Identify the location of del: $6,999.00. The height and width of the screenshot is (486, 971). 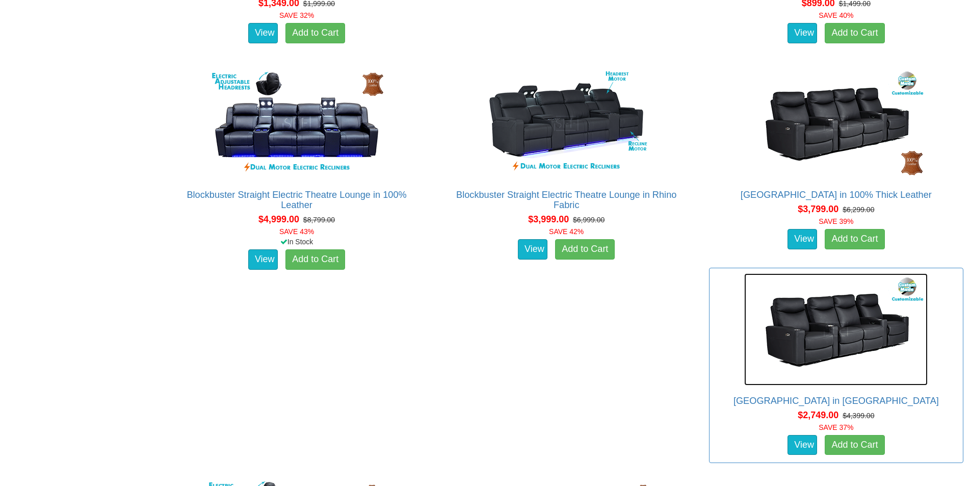
(589, 220).